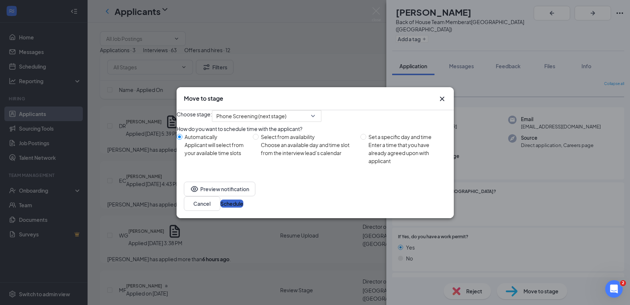 This screenshot has height=305, width=630. Describe the element at coordinates (202, 203) in the screenshot. I see `button: Cancel` at that location.